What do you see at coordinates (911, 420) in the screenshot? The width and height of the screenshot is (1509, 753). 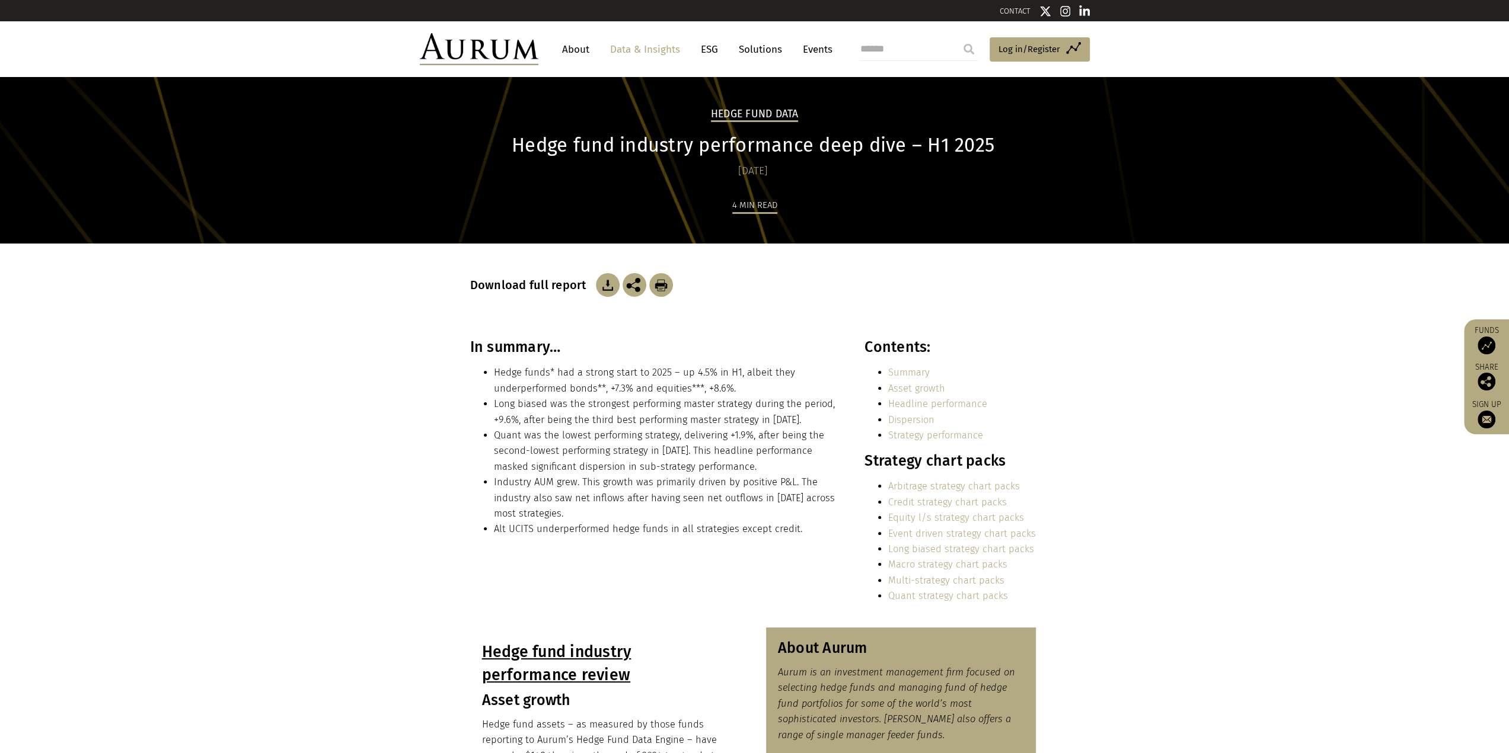 I see `a: Dispersion` at bounding box center [911, 420].